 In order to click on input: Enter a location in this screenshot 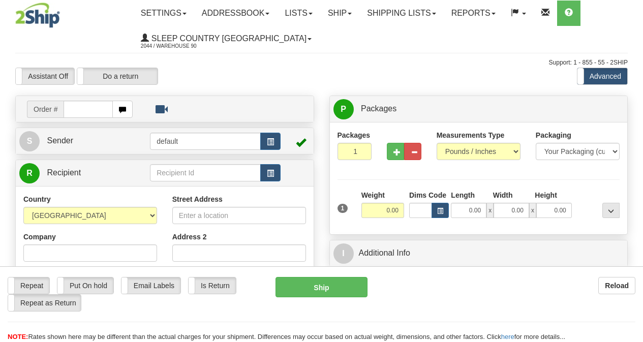, I will do `click(239, 215)`.